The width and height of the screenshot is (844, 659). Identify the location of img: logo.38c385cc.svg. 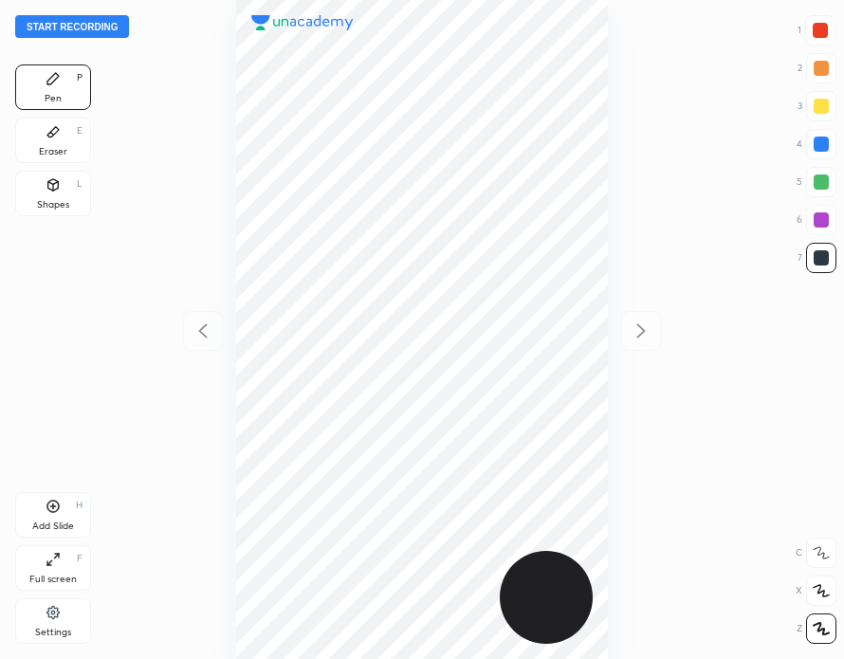
(302, 23).